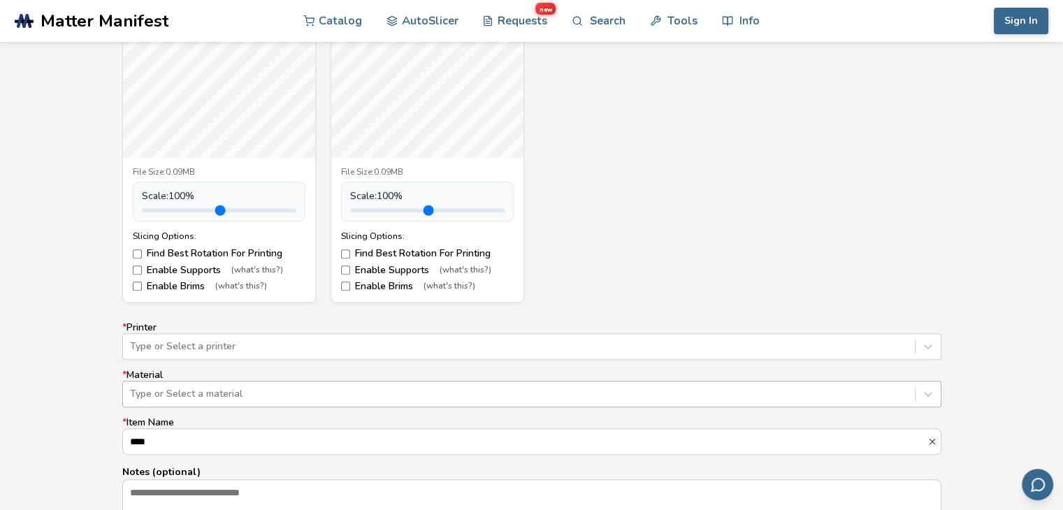 This screenshot has width=1063, height=510. Describe the element at coordinates (525, 442) in the screenshot. I see `input: *Item Name` at that location.